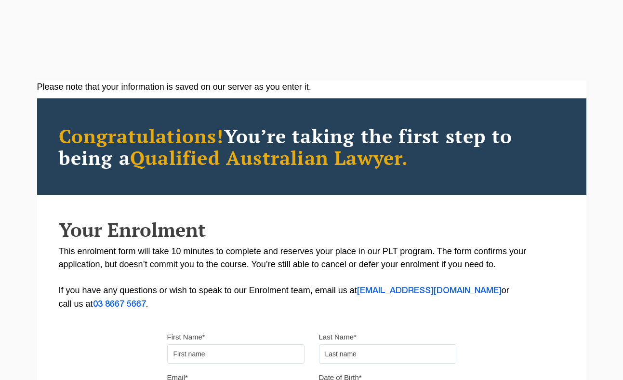  Describe the element at coordinates (312, 229) in the screenshot. I see `h2: Your Enrolment` at that location.